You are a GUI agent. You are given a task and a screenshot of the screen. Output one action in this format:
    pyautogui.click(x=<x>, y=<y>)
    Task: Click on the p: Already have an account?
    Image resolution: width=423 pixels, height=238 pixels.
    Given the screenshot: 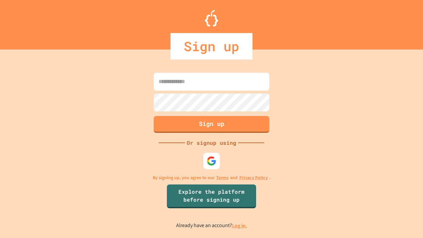 What is the action you would take?
    pyautogui.click(x=211, y=225)
    